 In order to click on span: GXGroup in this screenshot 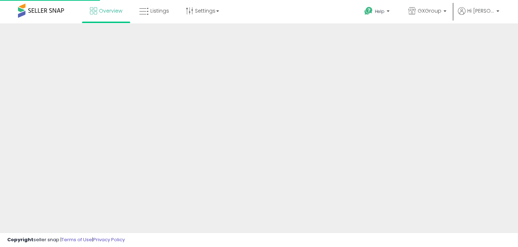, I will do `click(430, 11)`.